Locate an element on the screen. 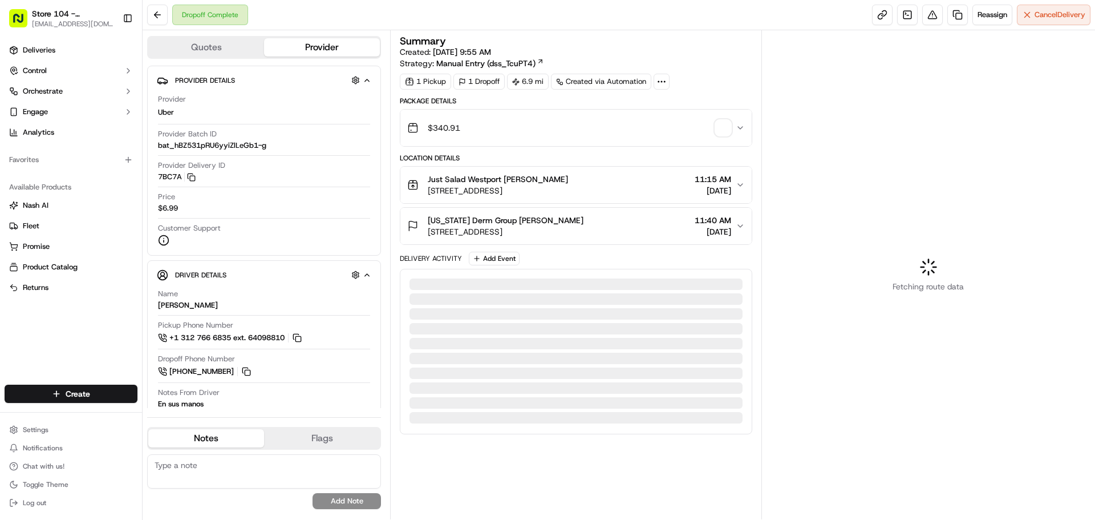  span: Uber is located at coordinates (166, 112).